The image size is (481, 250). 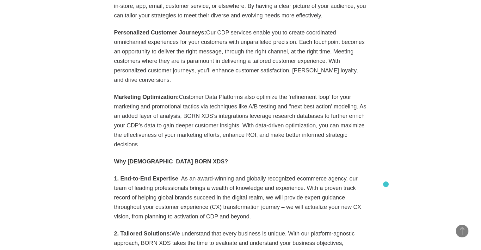 I want to click on button: Back to Top, so click(x=462, y=231).